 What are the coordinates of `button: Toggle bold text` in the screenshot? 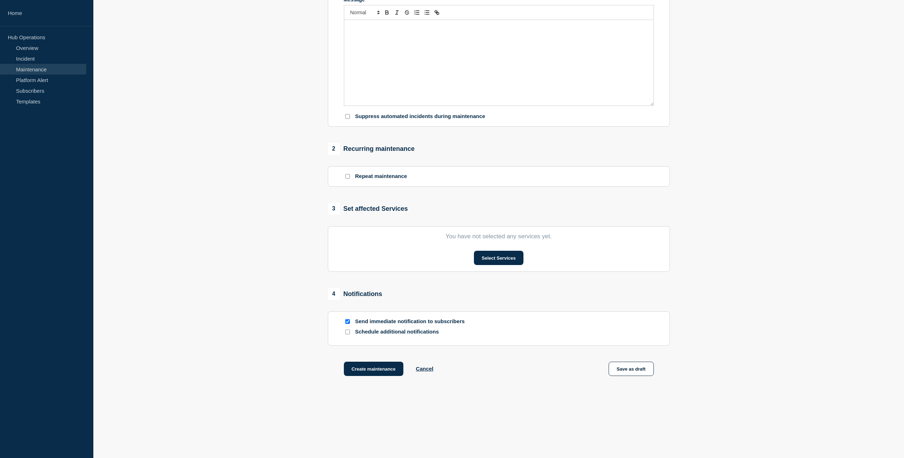 It's located at (387, 12).